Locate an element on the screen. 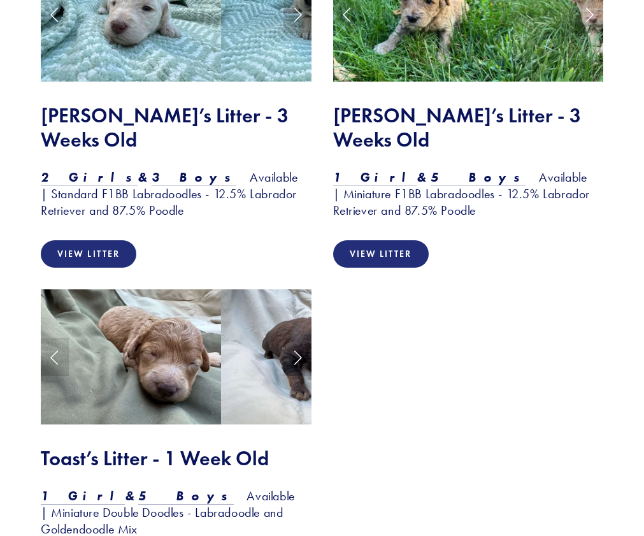 The image size is (644, 536). img: Dolly 1.jpg is located at coordinates (131, 357).